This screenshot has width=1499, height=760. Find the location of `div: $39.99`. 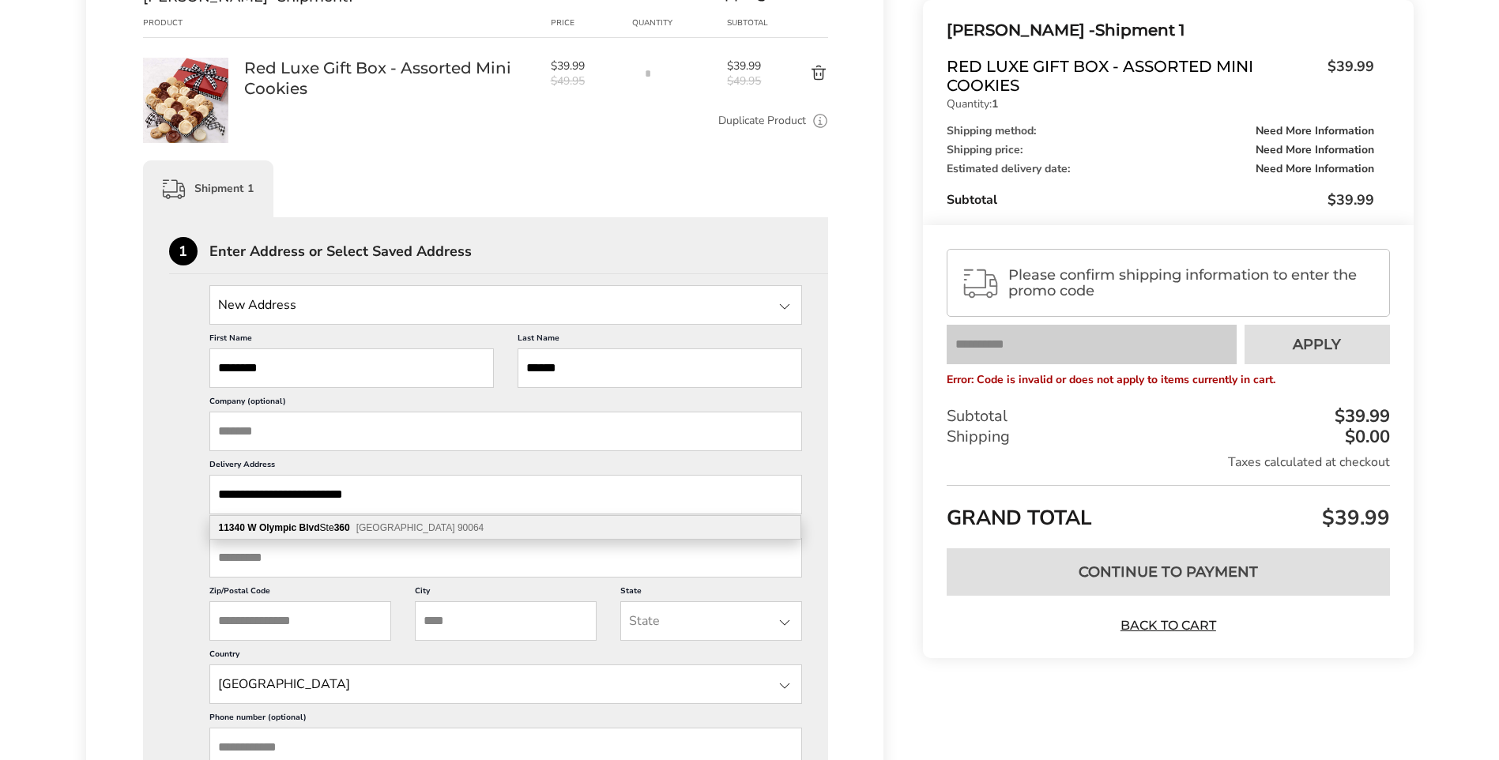

div: $39.99 is located at coordinates (1360, 416).